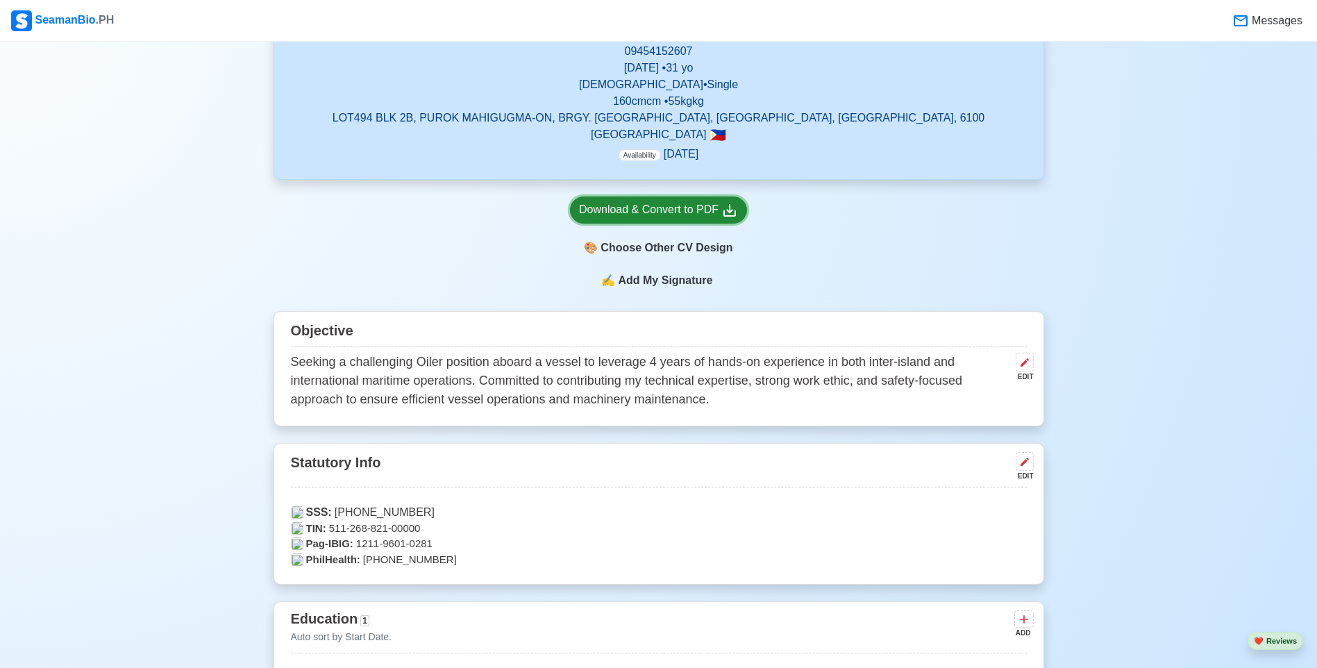  Describe the element at coordinates (1276, 641) in the screenshot. I see `button: heartReviews` at that location.